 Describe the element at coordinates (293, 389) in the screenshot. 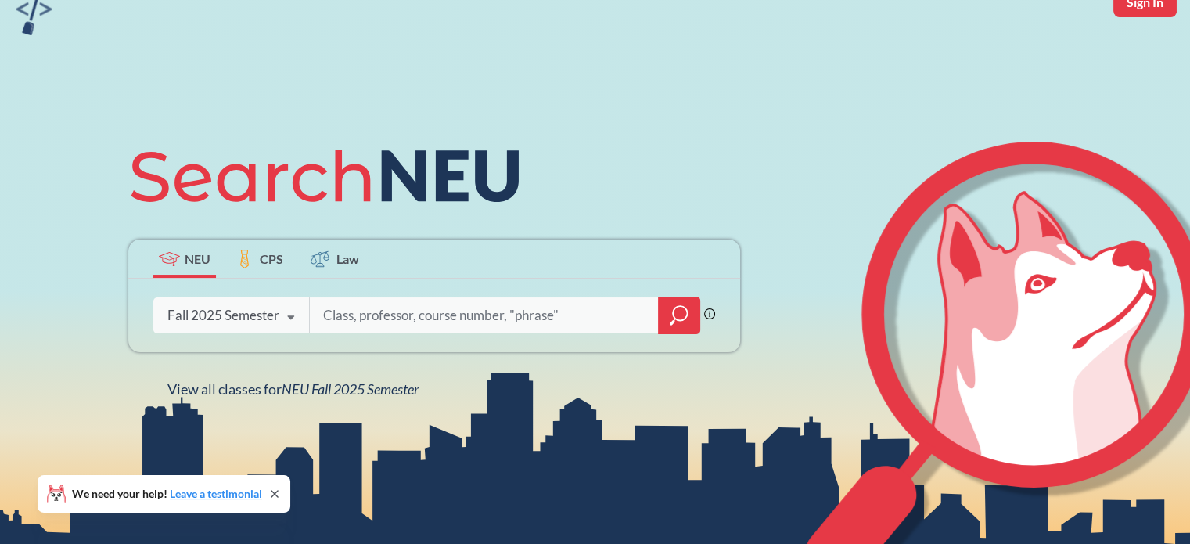

I see `span: View all classes for` at that location.